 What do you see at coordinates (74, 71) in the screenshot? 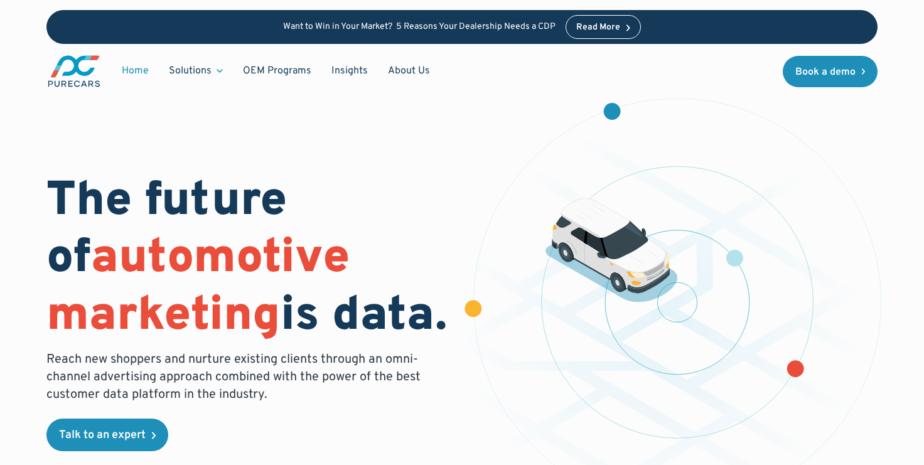
I see `img: purecars logo` at bounding box center [74, 71].